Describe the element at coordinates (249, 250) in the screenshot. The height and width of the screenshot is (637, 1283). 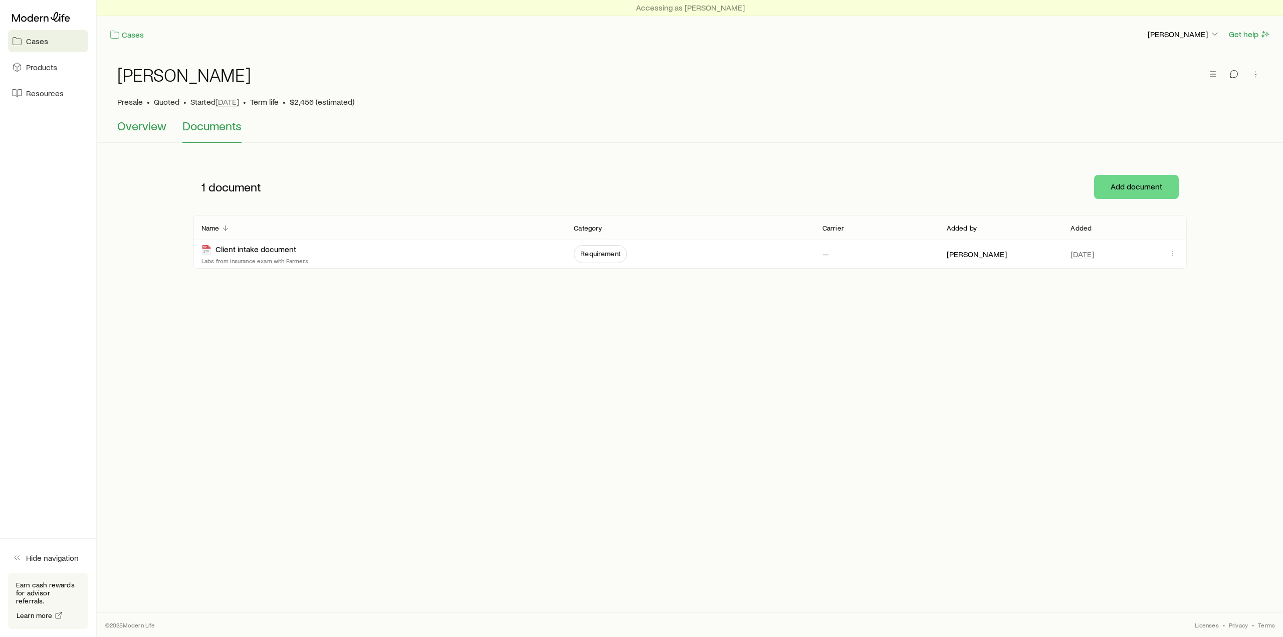
I see `div: Client intake document` at that location.